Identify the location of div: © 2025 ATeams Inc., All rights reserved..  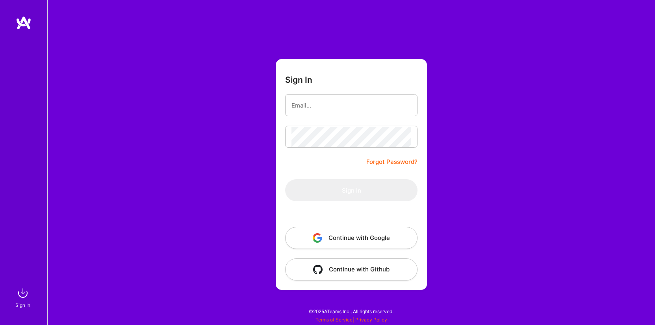
(351, 311).